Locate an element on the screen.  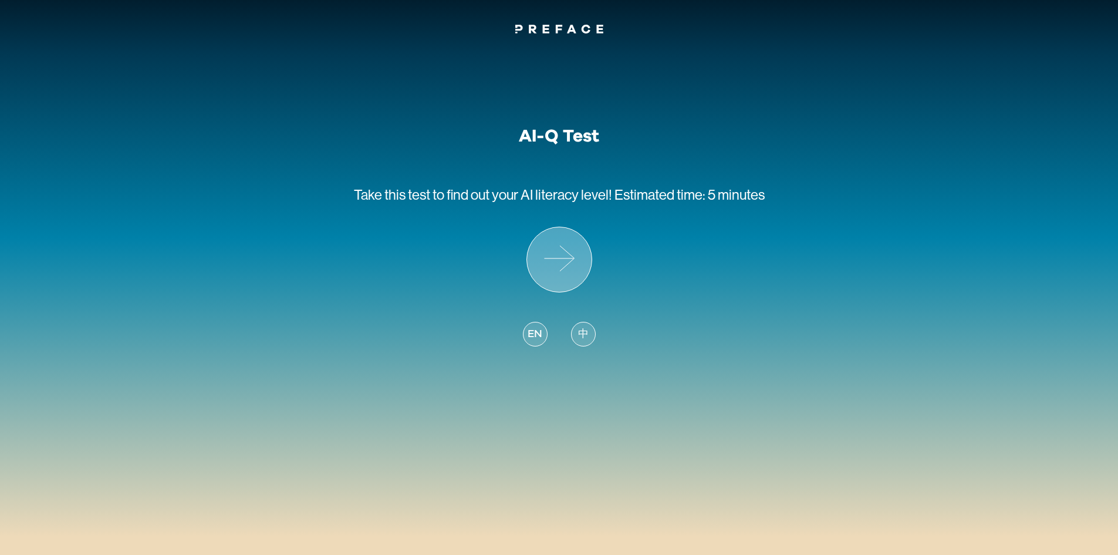
span: Take this test to is located at coordinates (399, 194).